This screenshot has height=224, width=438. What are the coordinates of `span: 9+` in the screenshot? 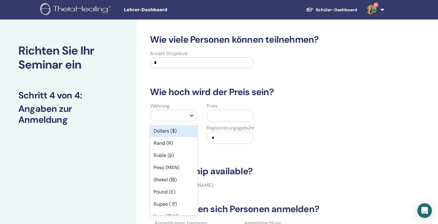 It's located at (376, 5).